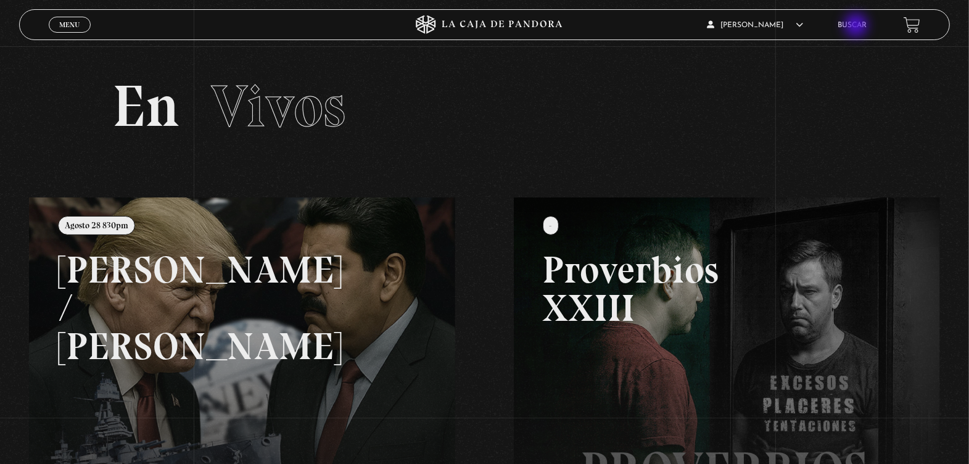 The image size is (969, 464). What do you see at coordinates (852, 25) in the screenshot?
I see `a: Buscar` at bounding box center [852, 25].